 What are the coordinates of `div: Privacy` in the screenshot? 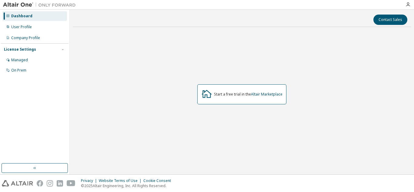 It's located at (90, 181).